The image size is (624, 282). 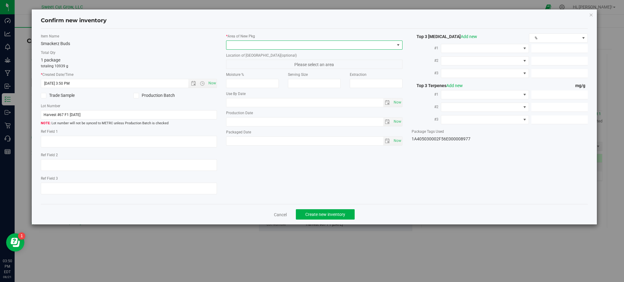 I want to click on label: Total Qty, so click(x=129, y=53).